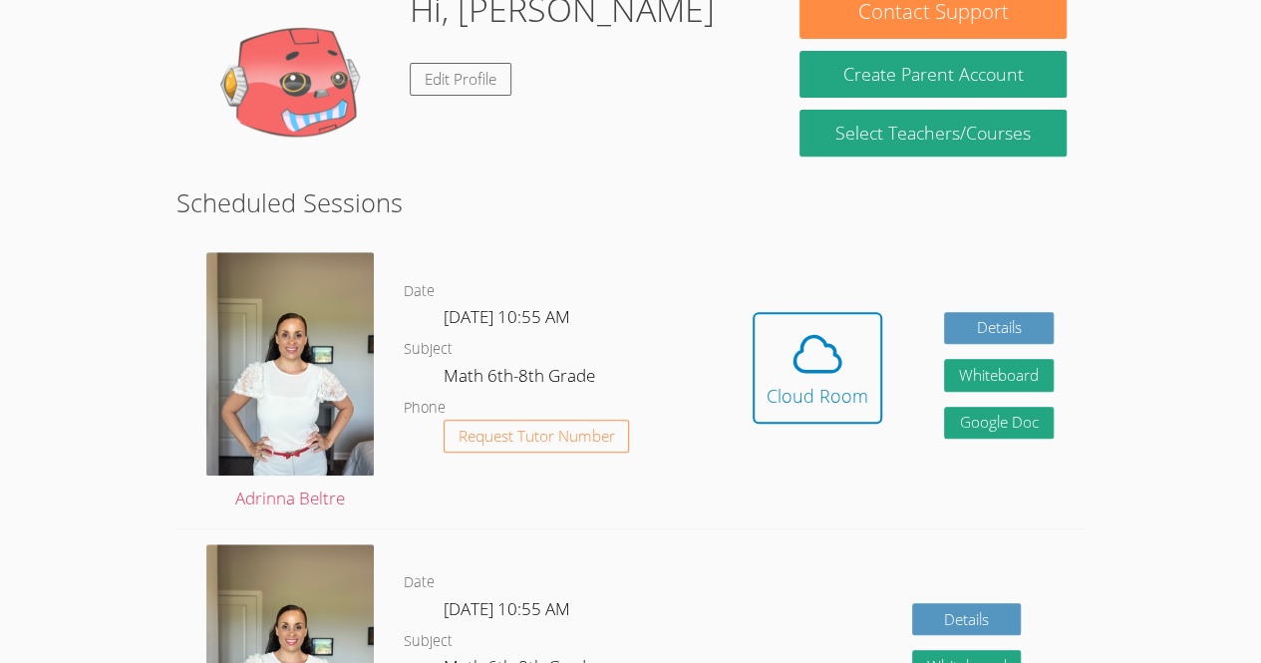  What do you see at coordinates (818, 396) in the screenshot?
I see `div: Cloud Room` at bounding box center [818, 396].